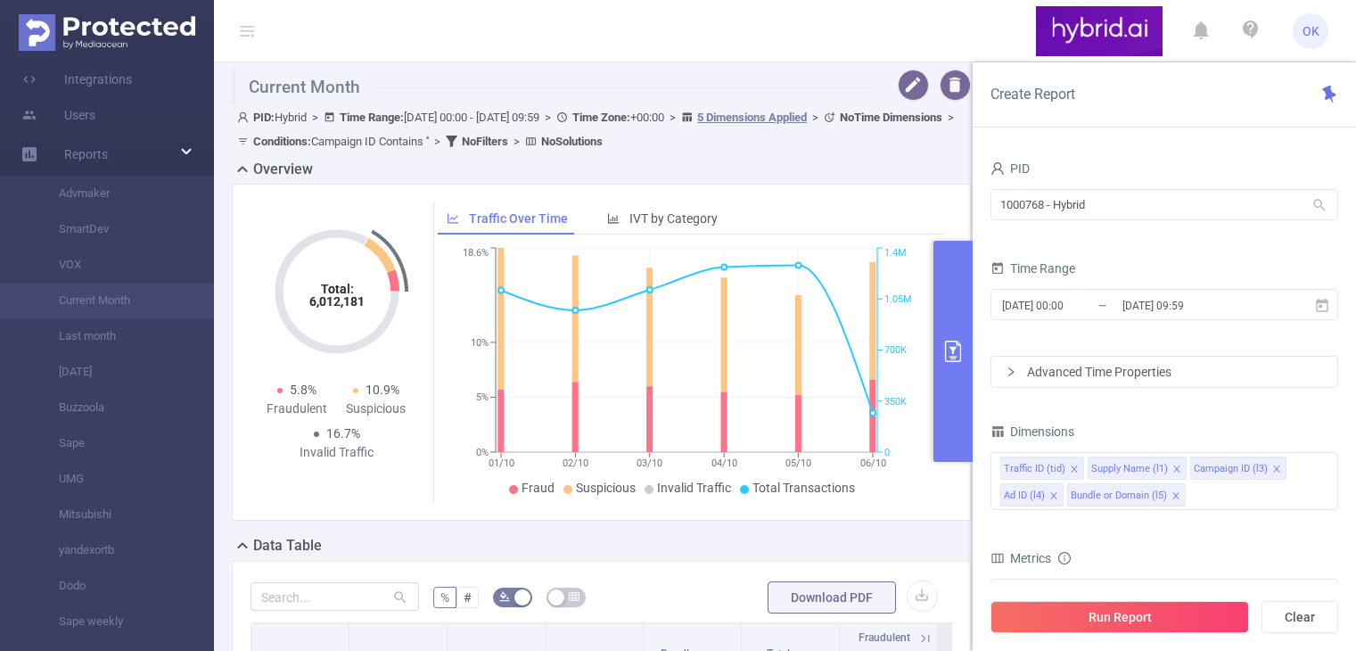 This screenshot has height=651, width=1356. I want to click on li: Campaign ID (l3), so click(1238, 468).